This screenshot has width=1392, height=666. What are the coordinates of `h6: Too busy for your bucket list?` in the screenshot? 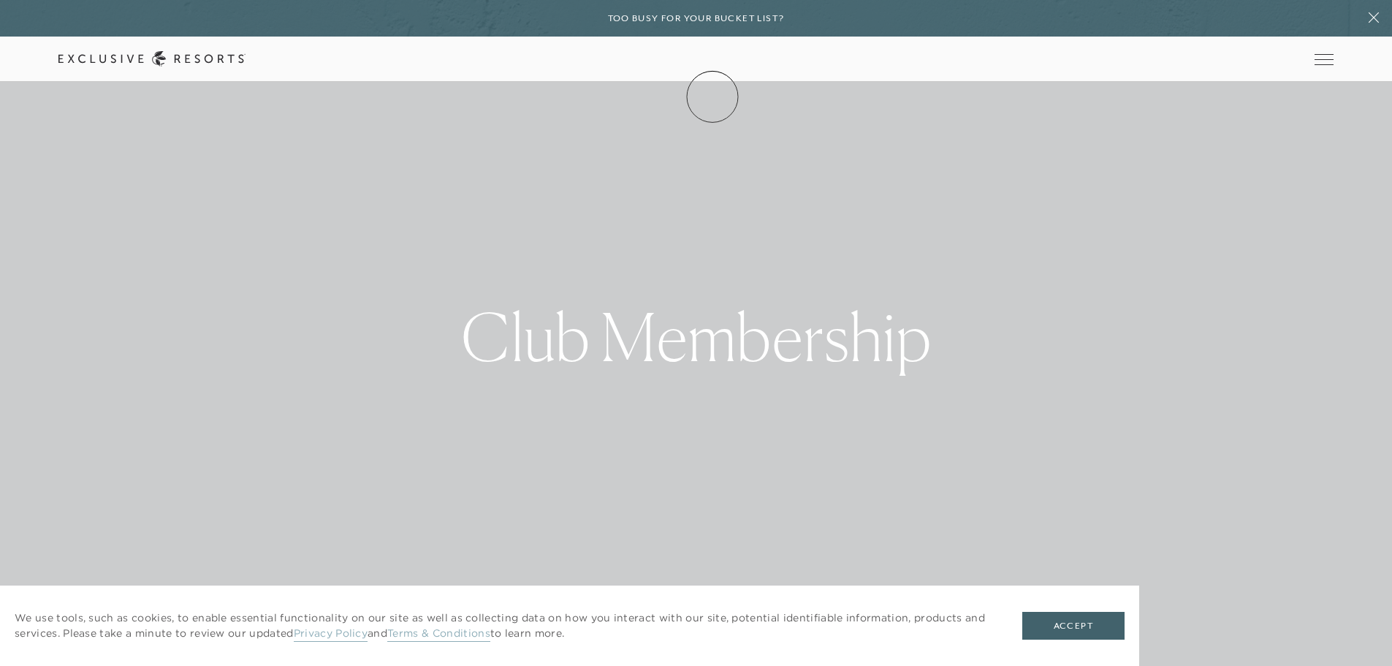 It's located at (696, 18).